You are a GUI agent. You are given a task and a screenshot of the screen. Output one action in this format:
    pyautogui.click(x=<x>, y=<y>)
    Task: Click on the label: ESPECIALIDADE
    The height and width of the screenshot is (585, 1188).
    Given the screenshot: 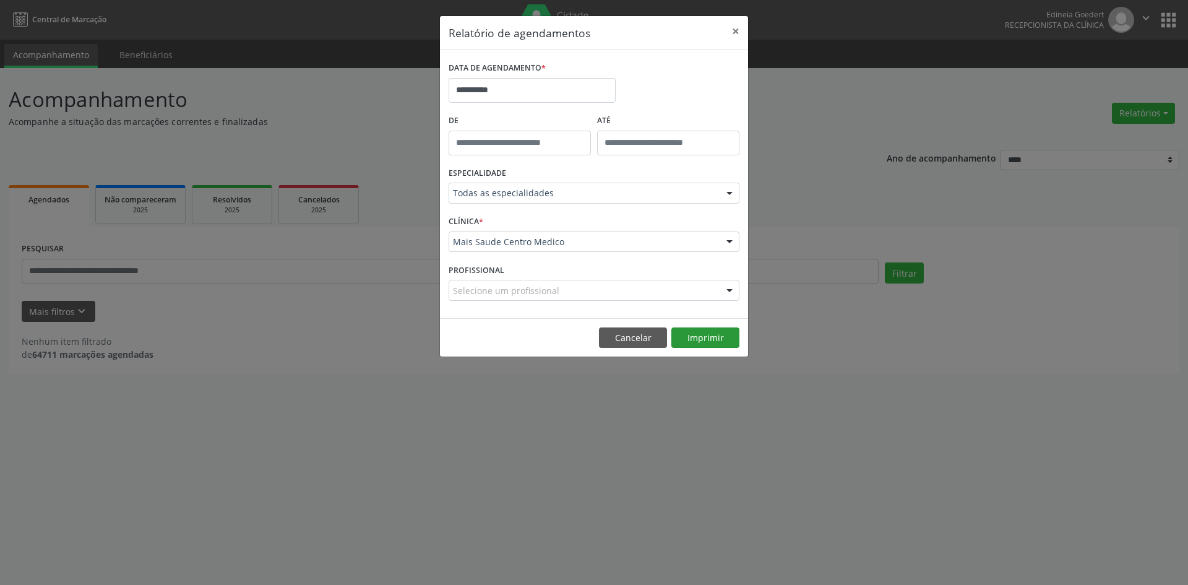 What is the action you would take?
    pyautogui.click(x=477, y=173)
    